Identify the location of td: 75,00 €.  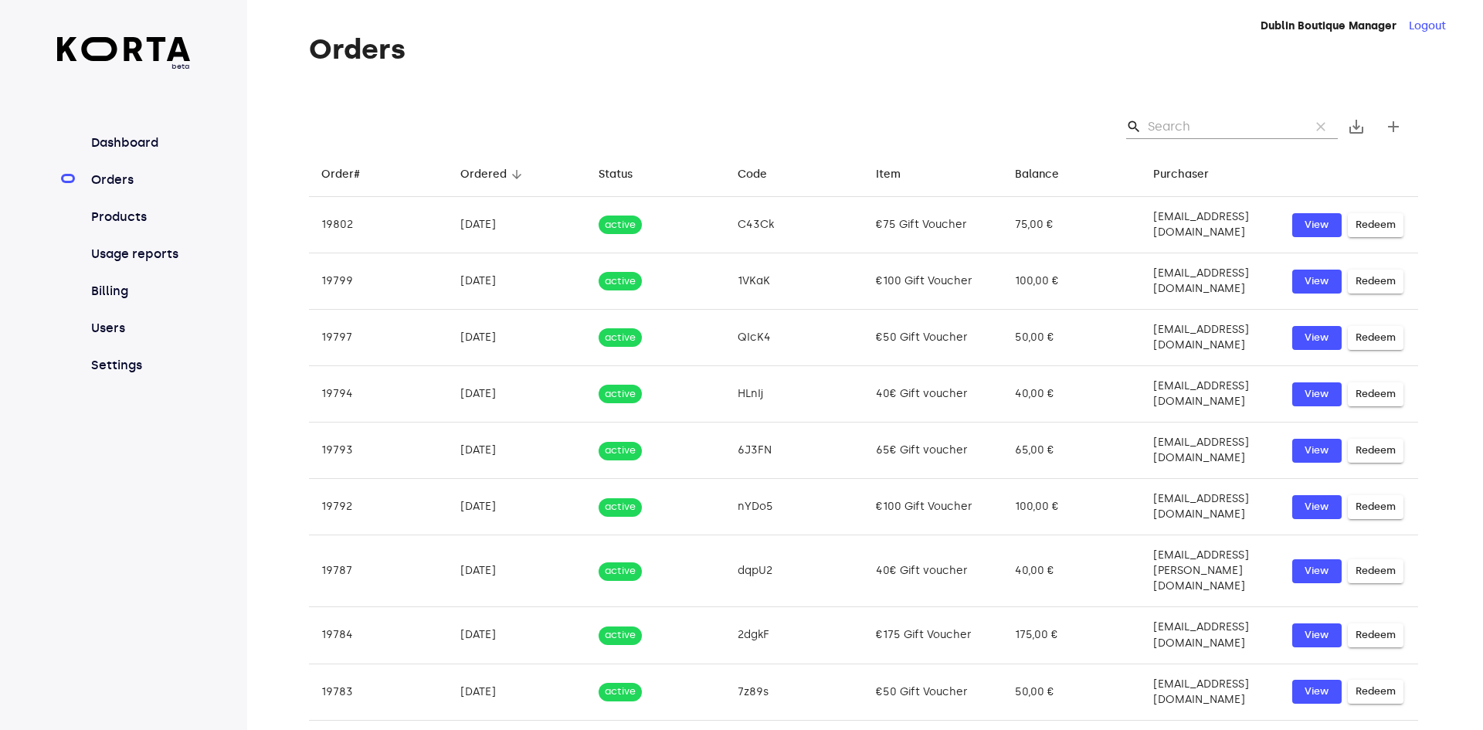
(1072, 225).